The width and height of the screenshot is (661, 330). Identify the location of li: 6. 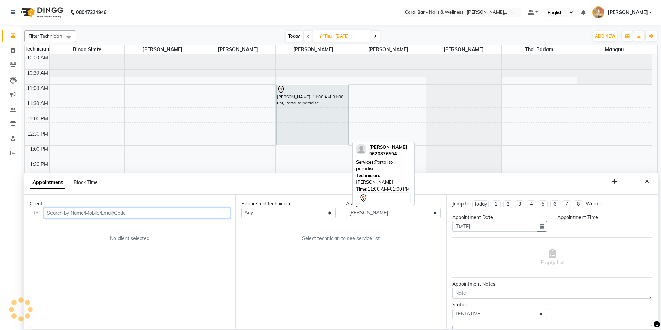
(555, 204).